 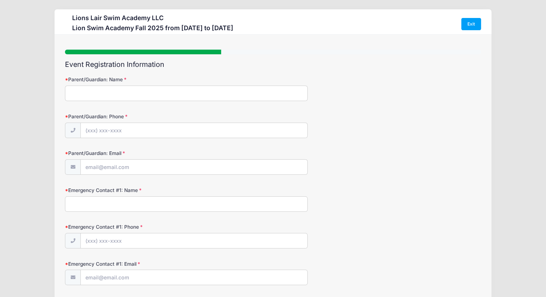 What do you see at coordinates (134, 190) in the screenshot?
I see `label: Emergency Contact #1: Name` at bounding box center [134, 190].